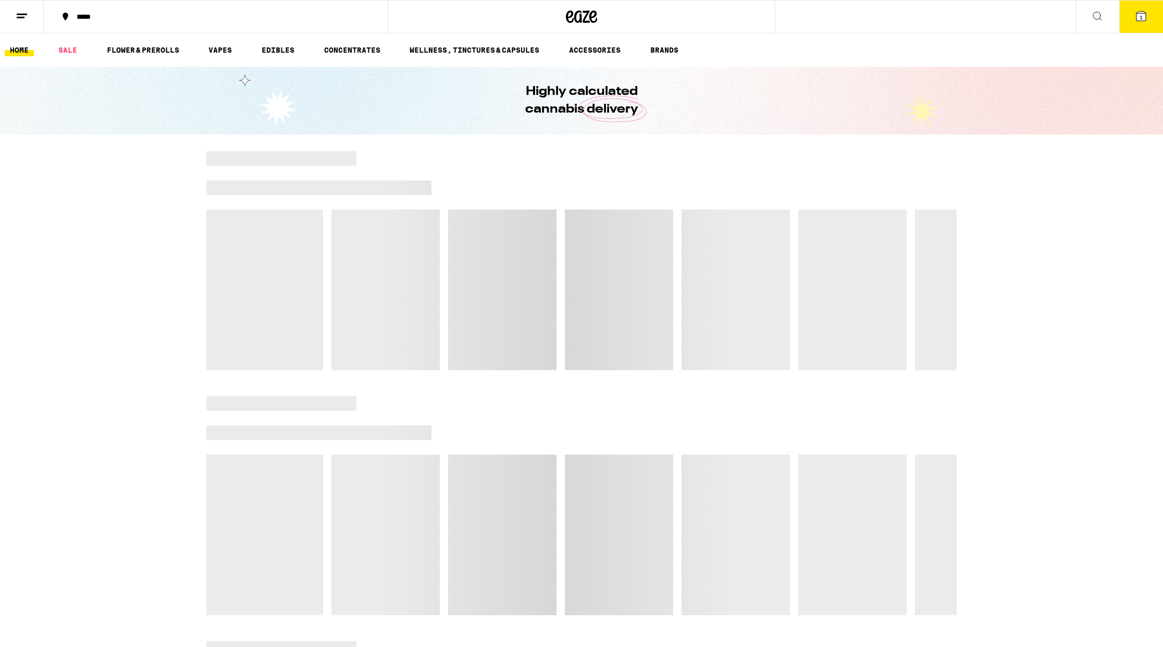 The image size is (1163, 647). Describe the element at coordinates (220, 50) in the screenshot. I see `a: VAPES` at that location.